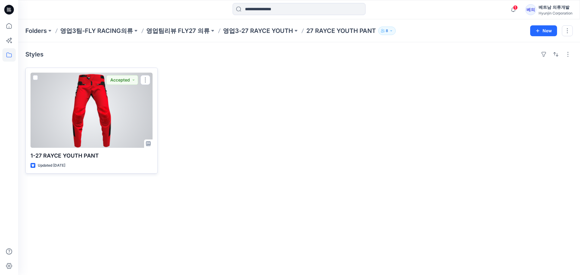  Describe the element at coordinates (178, 31) in the screenshot. I see `a: 영업팀리뷰 FLY27 의류` at that location.